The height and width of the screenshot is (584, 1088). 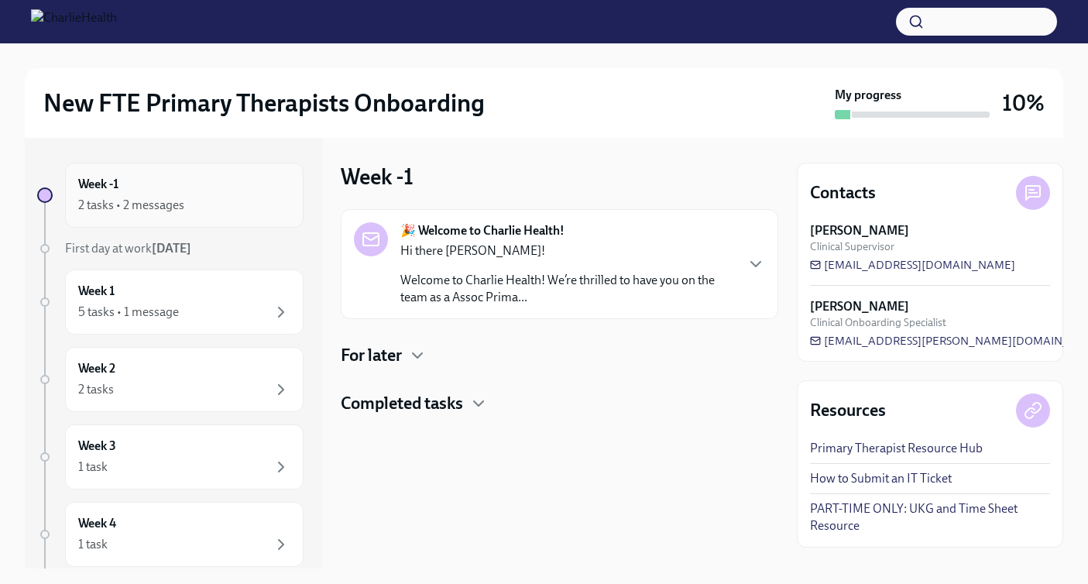 What do you see at coordinates (97, 446) in the screenshot?
I see `h6: Week 3` at bounding box center [97, 446].